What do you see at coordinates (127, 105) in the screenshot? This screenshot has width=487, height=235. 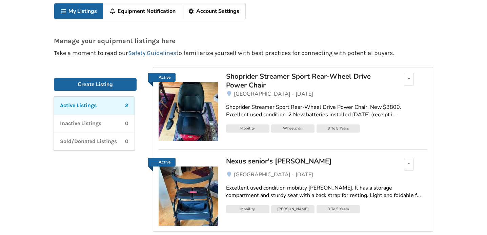 I see `p: 2` at bounding box center [127, 105].